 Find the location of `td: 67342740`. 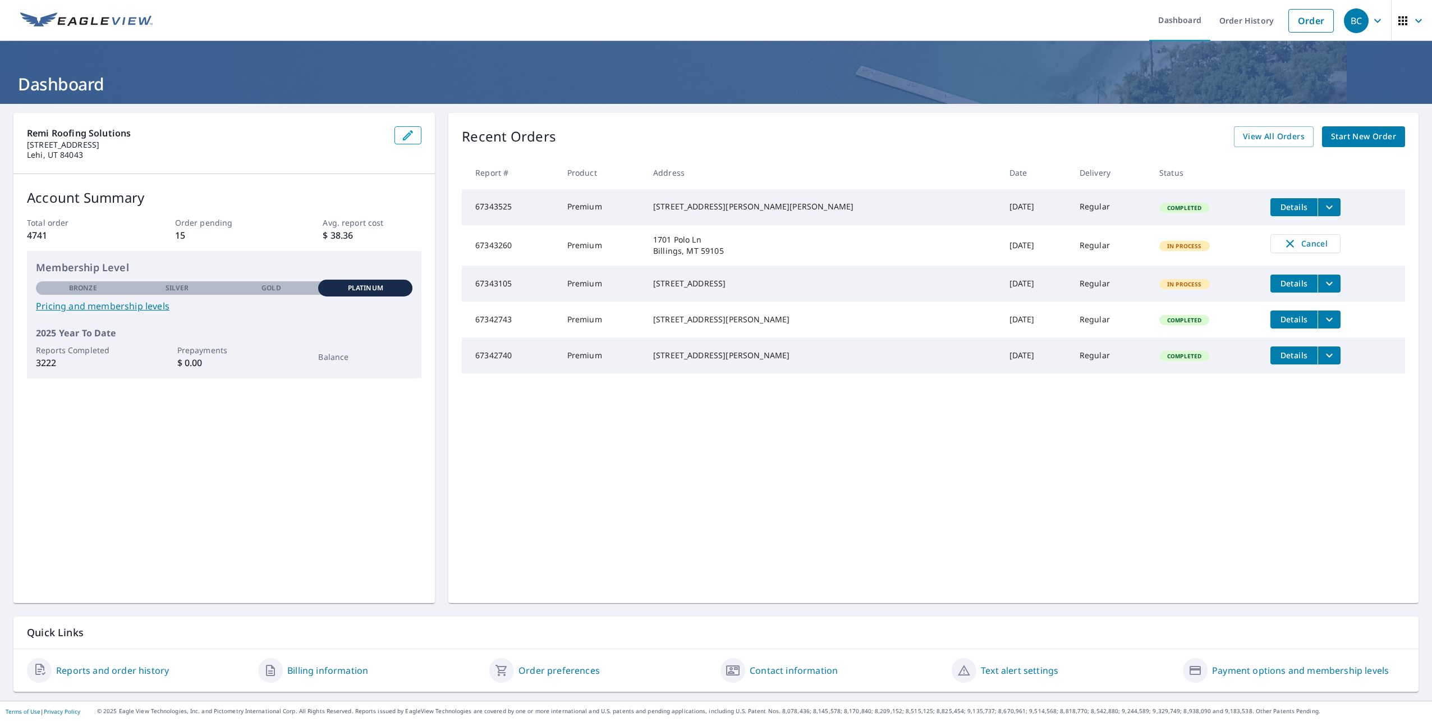

td: 67342740 is located at coordinates (510, 355).